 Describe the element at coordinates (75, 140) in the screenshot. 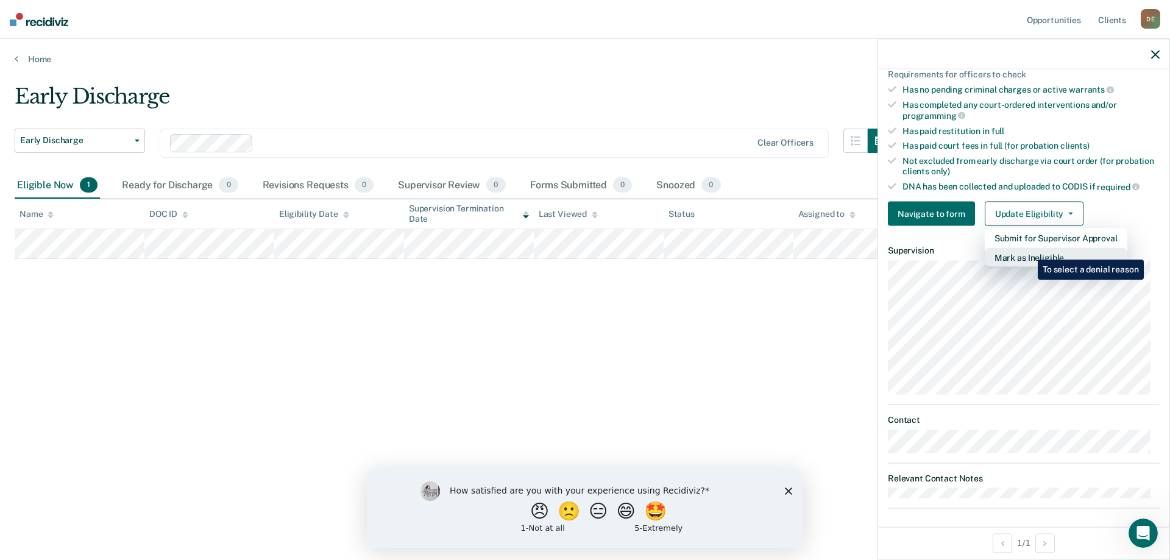

I see `span: Early Discharge` at that location.